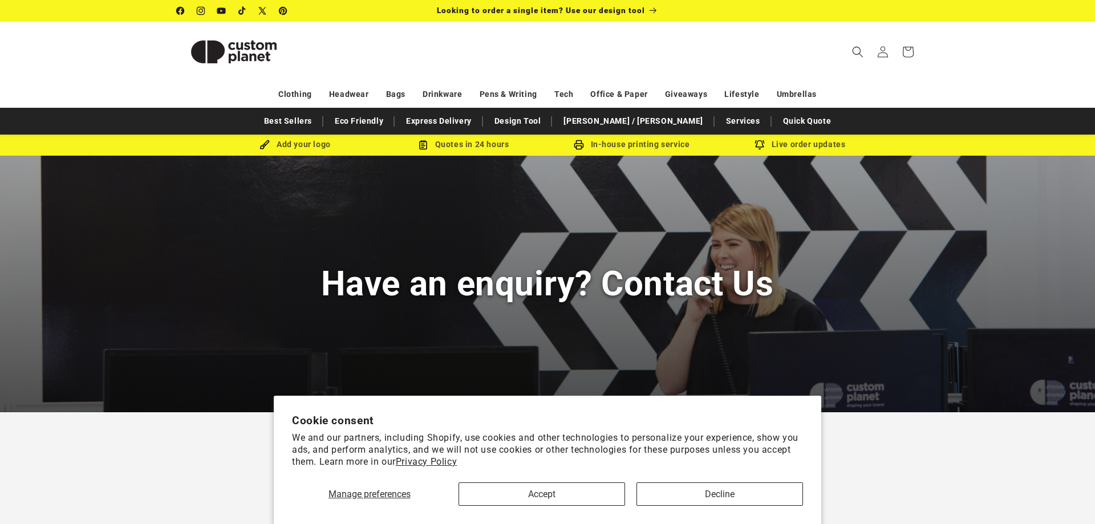 Image resolution: width=1095 pixels, height=524 pixels. Describe the element at coordinates (370, 494) in the screenshot. I see `button: Manage preferences` at that location.